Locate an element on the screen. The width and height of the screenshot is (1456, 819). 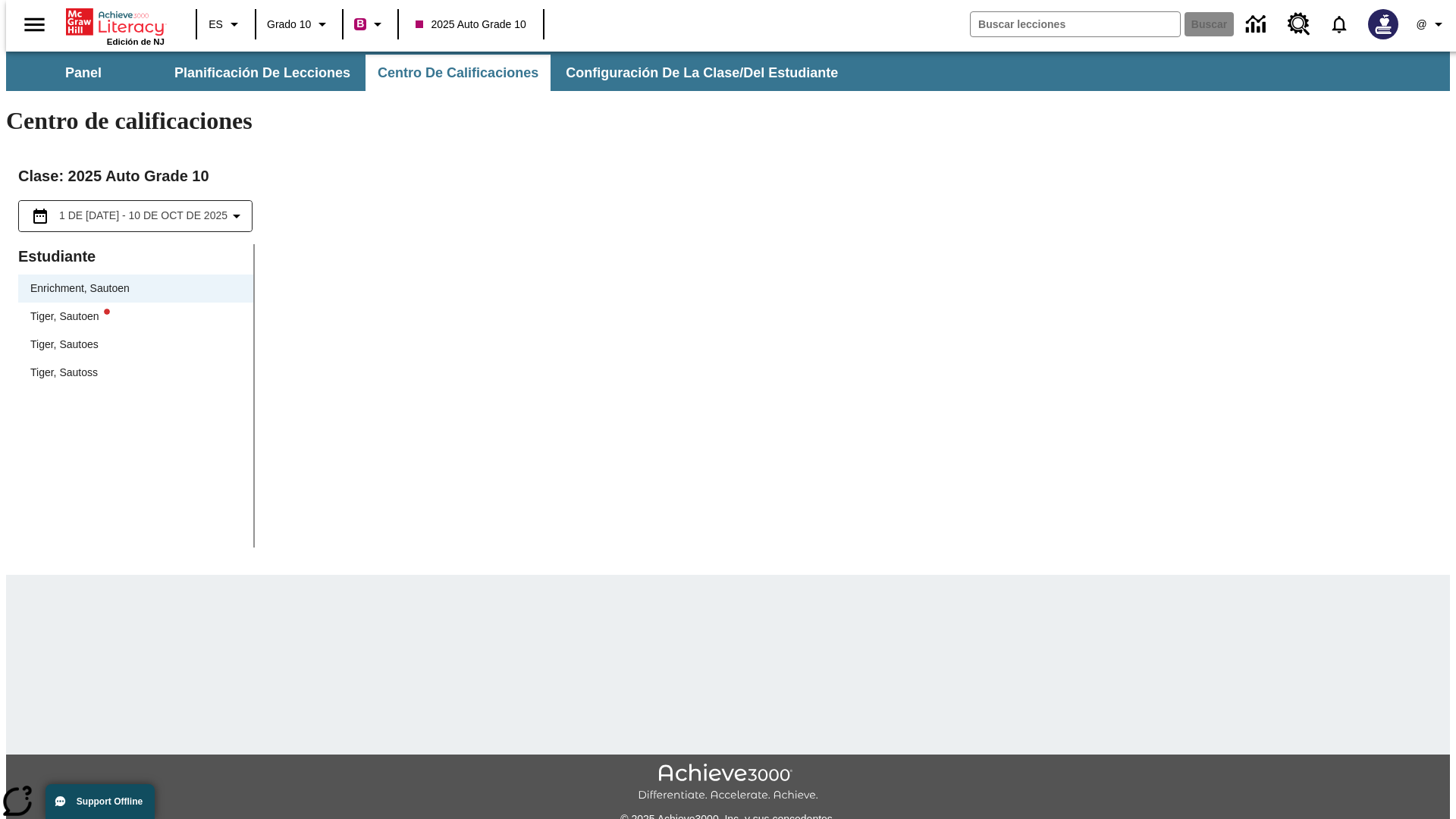
div: Tiger, Sautoenwriting assistant alert is located at coordinates (135, 316).